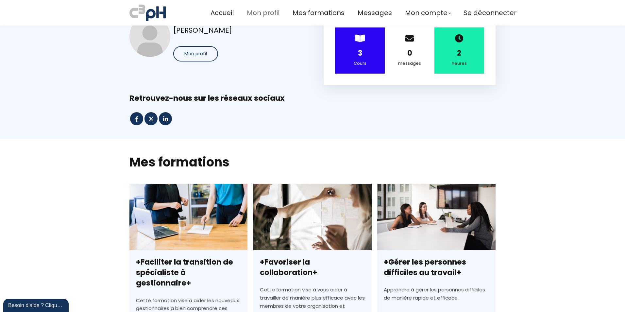  I want to click on span: Mon compte, so click(426, 13).